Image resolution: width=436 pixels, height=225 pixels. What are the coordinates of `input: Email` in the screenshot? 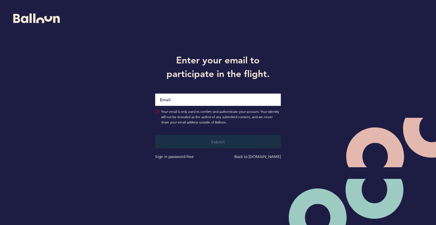 It's located at (218, 100).